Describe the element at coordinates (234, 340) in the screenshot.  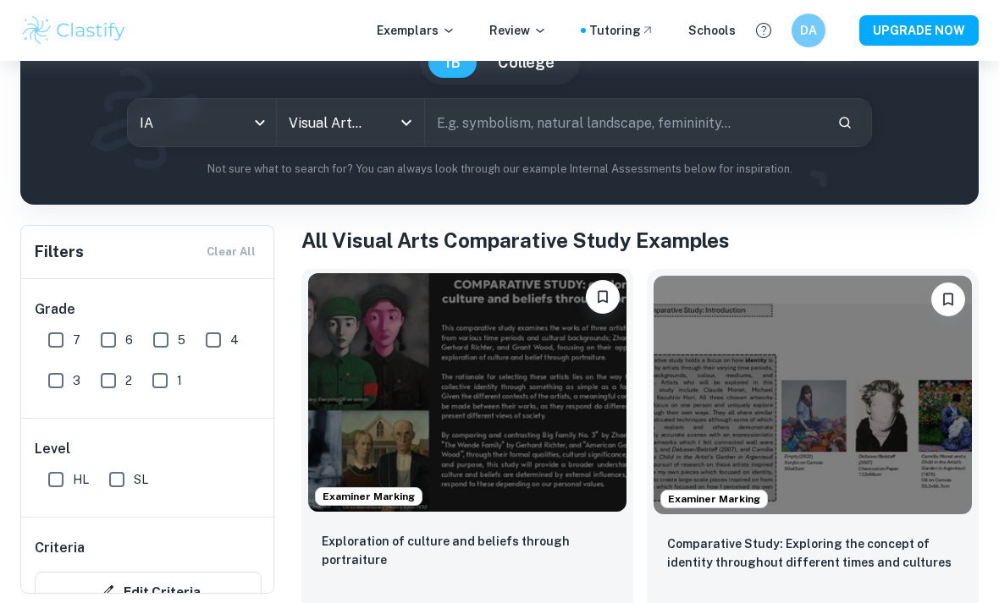
I see `span: 4` at that location.